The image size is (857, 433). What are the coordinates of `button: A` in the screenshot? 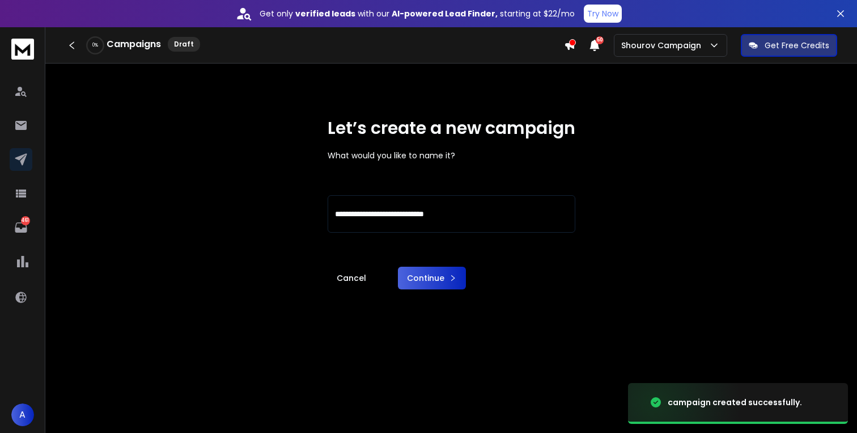 It's located at (23, 414).